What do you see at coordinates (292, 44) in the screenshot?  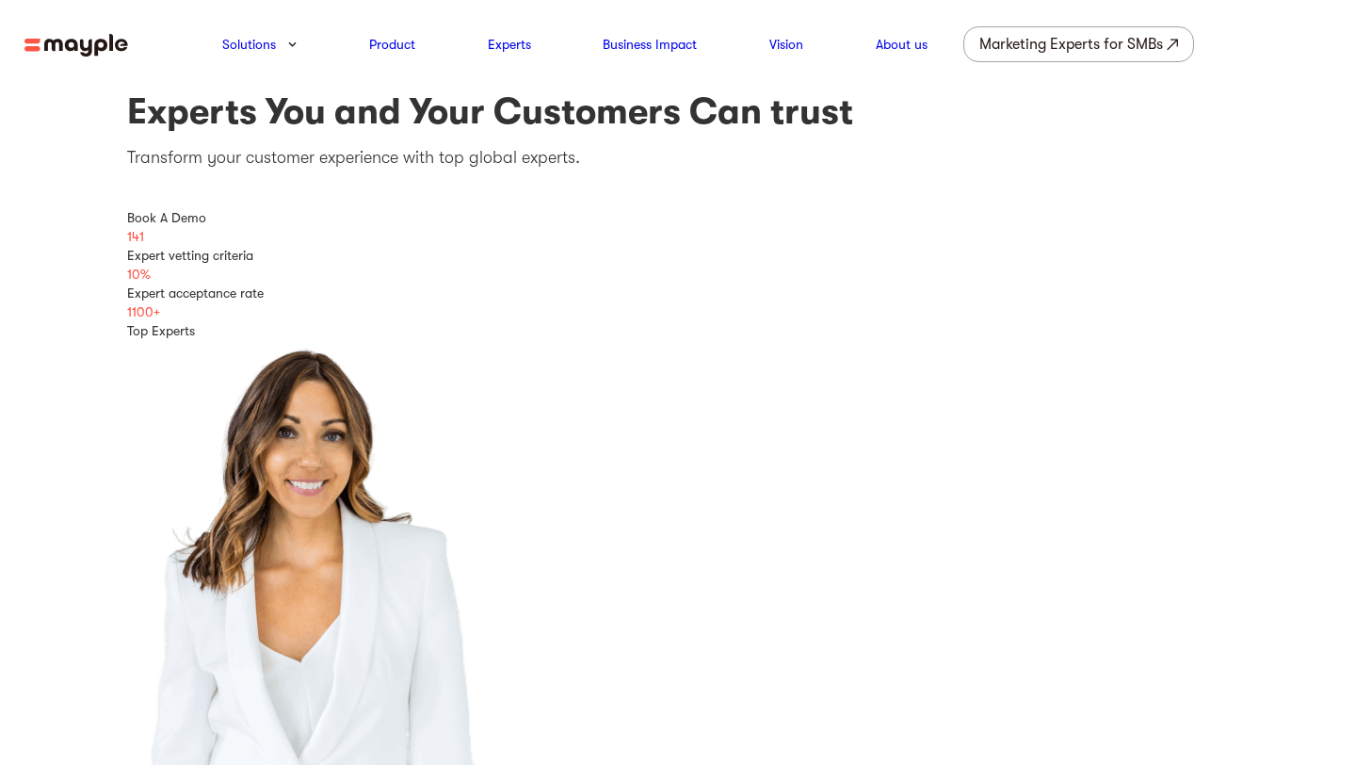 I see `img: arrow-down` at bounding box center [292, 44].